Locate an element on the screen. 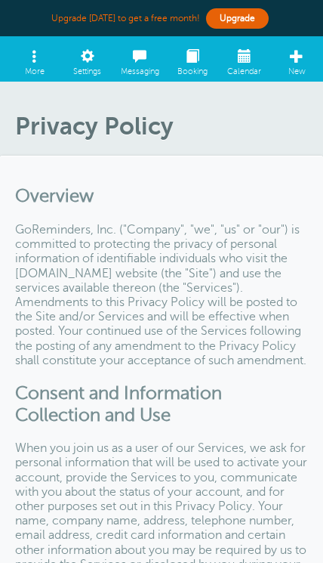 This screenshot has width=323, height=563. a: New is located at coordinates (297, 57).